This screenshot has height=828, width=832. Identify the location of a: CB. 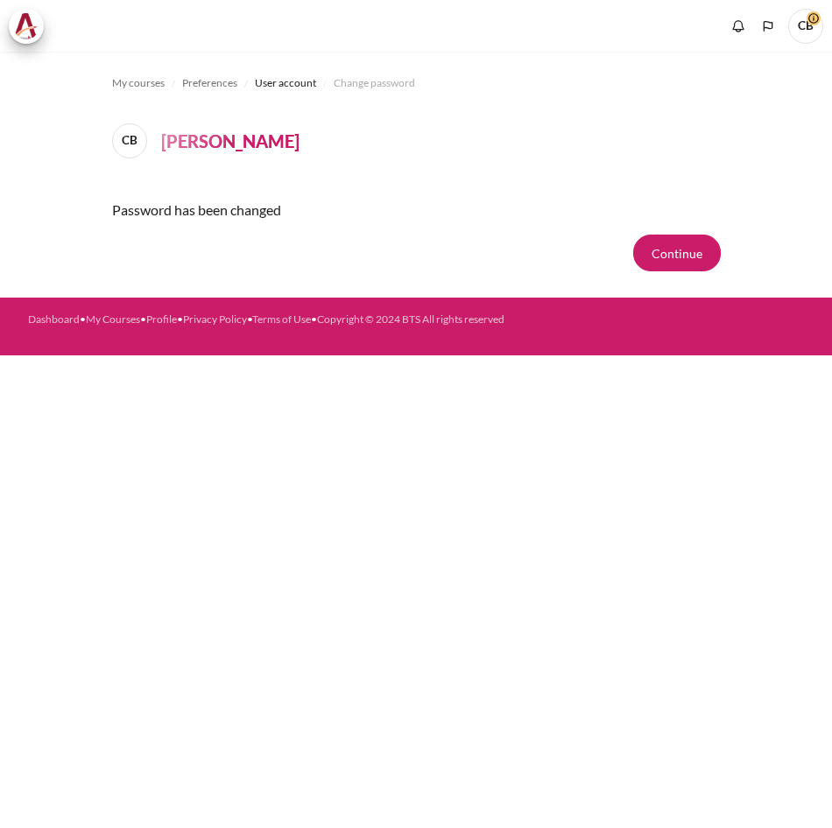
(133, 141).